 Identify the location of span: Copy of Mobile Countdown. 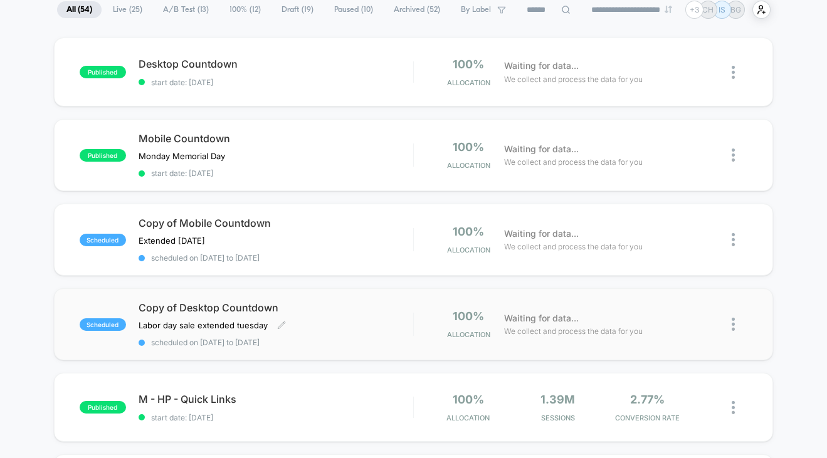
(276, 223).